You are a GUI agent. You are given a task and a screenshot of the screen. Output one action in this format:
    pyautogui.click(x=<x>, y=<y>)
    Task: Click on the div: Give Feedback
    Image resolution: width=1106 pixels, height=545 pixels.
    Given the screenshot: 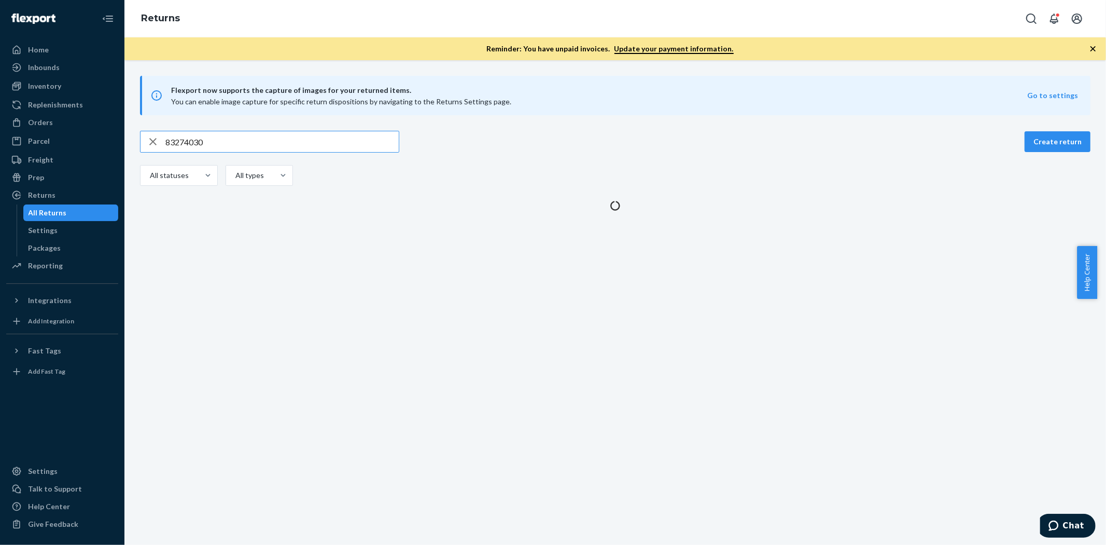 What is the action you would take?
    pyautogui.click(x=53, y=524)
    